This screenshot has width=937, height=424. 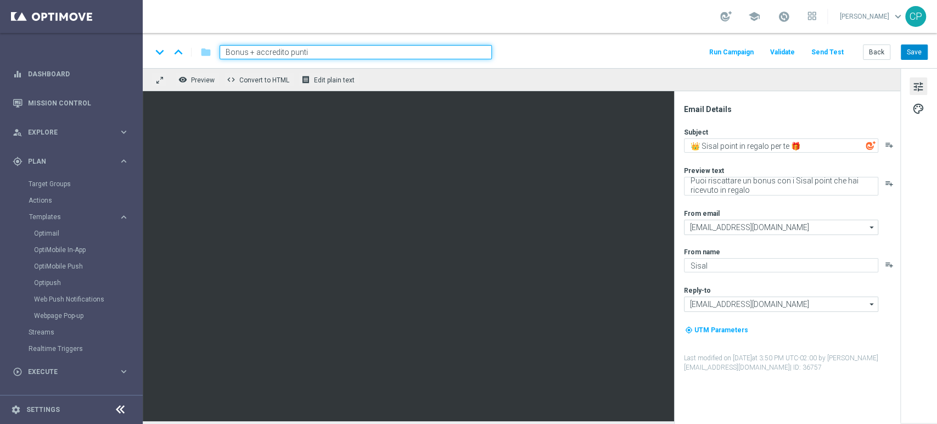 I want to click on span: Templates, so click(x=68, y=217).